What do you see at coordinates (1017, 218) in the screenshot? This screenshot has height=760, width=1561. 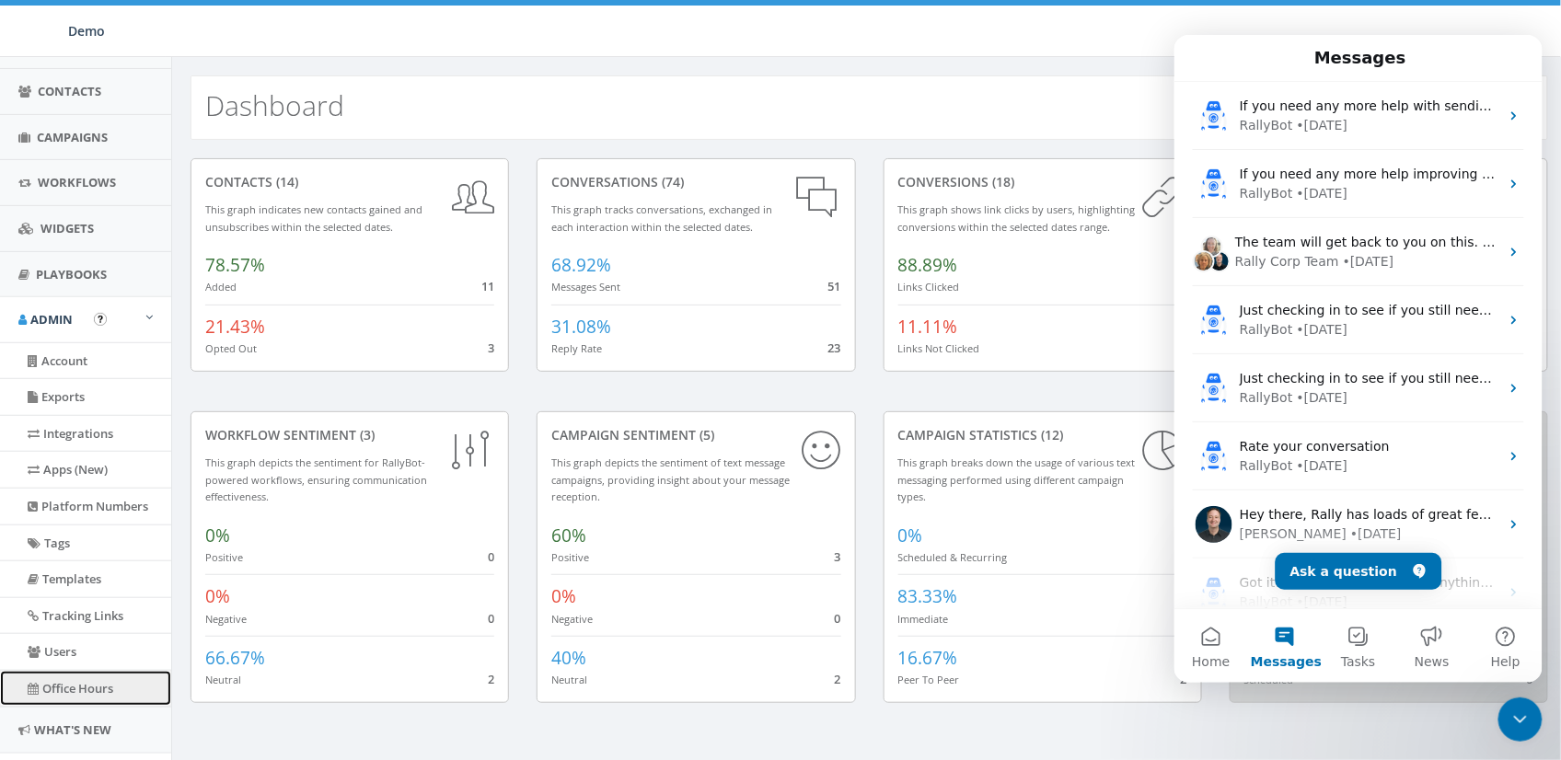 I see `small: This graph shows link clicks by users, highlighting conversions within the selected dates range.` at bounding box center [1017, 218].